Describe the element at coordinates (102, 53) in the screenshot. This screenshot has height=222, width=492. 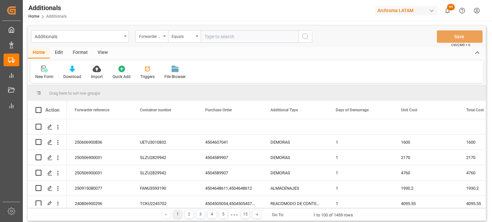
I see `div: View` at that location.